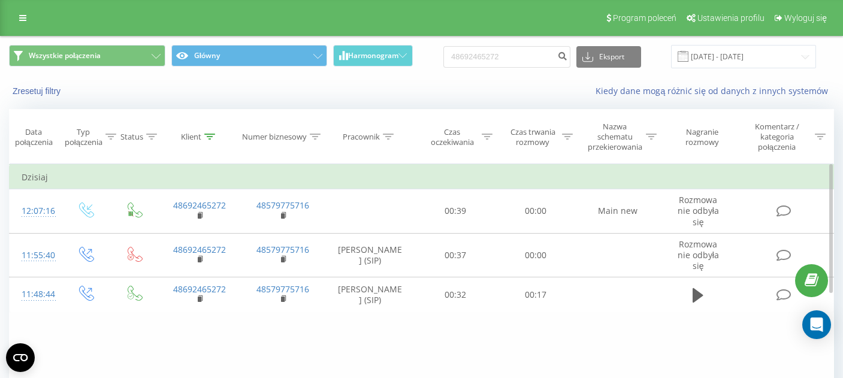  I want to click on span: Wyloguj się, so click(805, 18).